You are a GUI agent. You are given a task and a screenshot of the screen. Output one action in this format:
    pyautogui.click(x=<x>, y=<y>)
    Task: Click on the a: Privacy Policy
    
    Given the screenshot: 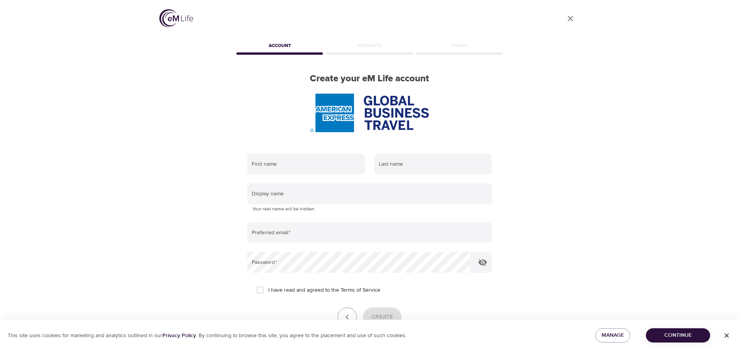 What is the action you would take?
    pyautogui.click(x=179, y=335)
    